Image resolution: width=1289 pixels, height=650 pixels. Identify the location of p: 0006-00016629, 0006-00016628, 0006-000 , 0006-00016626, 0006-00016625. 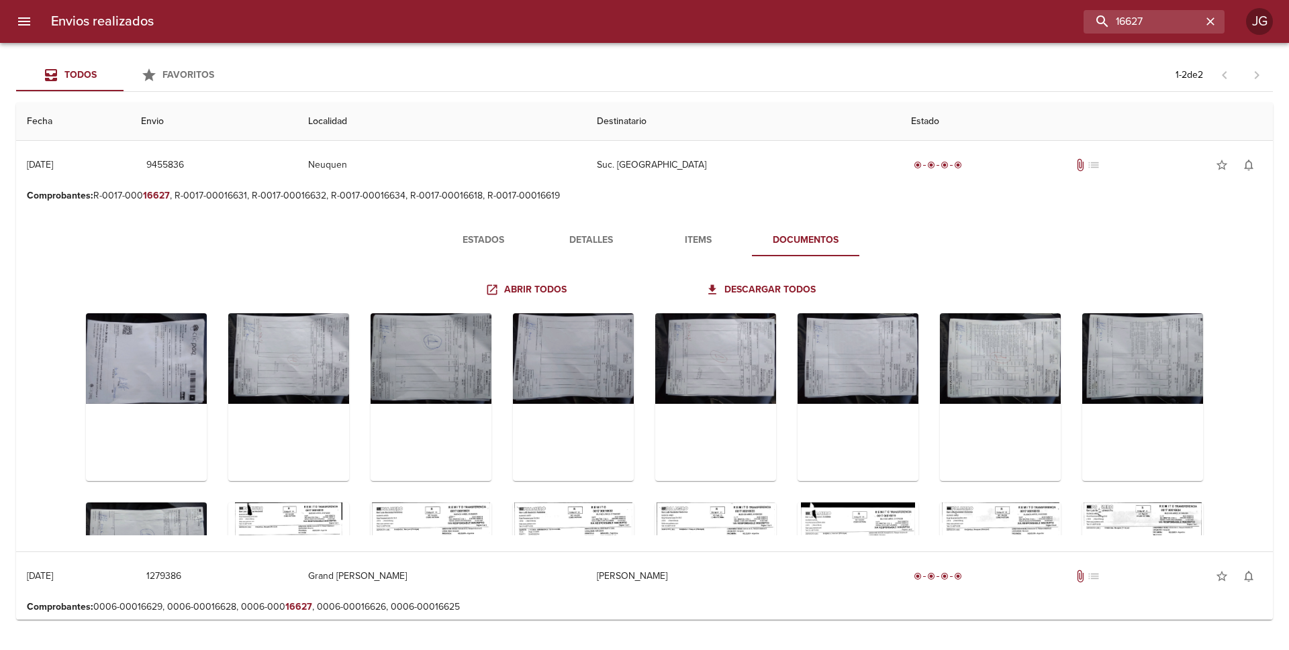
(644, 607).